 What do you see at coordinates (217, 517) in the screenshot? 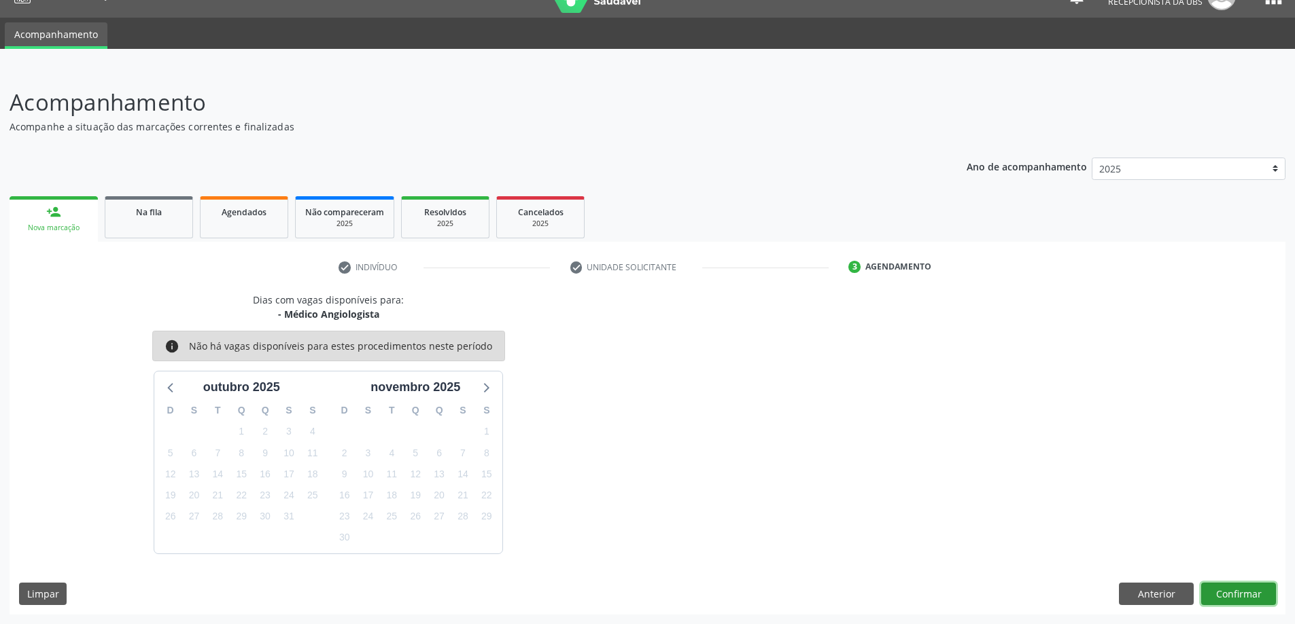
I see `span: terça-feira, 28 de outubro de 2025` at bounding box center [217, 517].